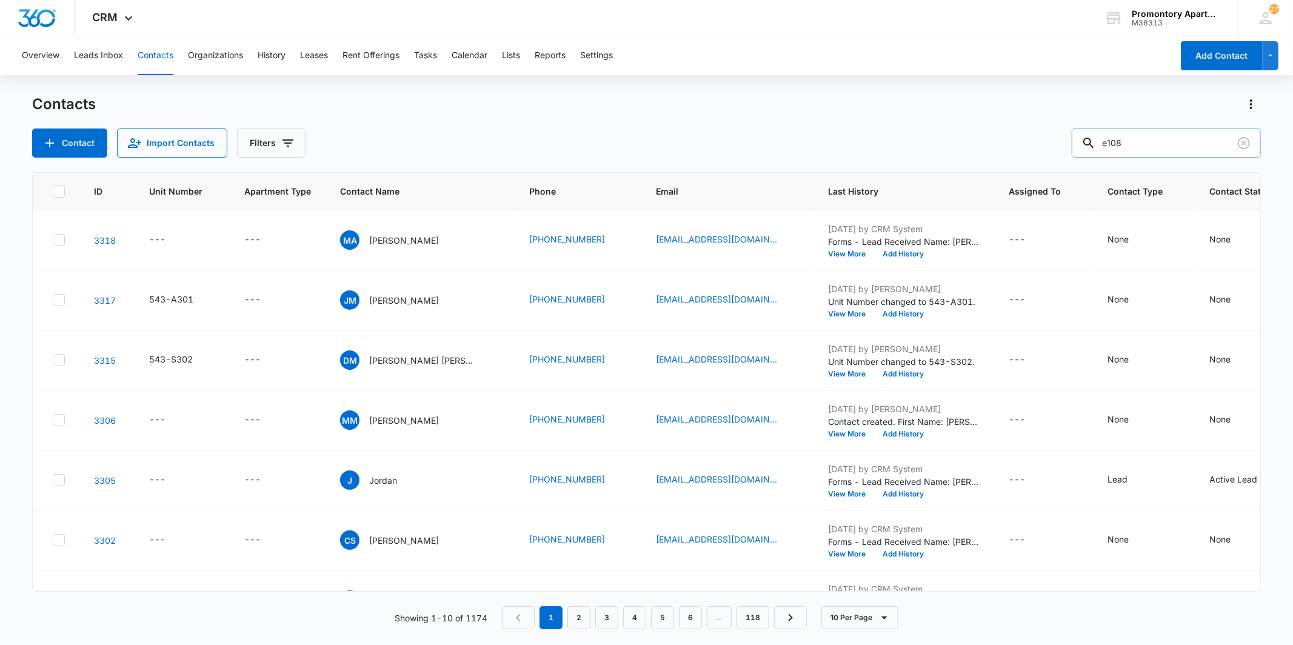  What do you see at coordinates (400, 600) in the screenshot?
I see `div: Contact Name - Brooklyn Davis - Select to Edit Field` at bounding box center [400, 600].